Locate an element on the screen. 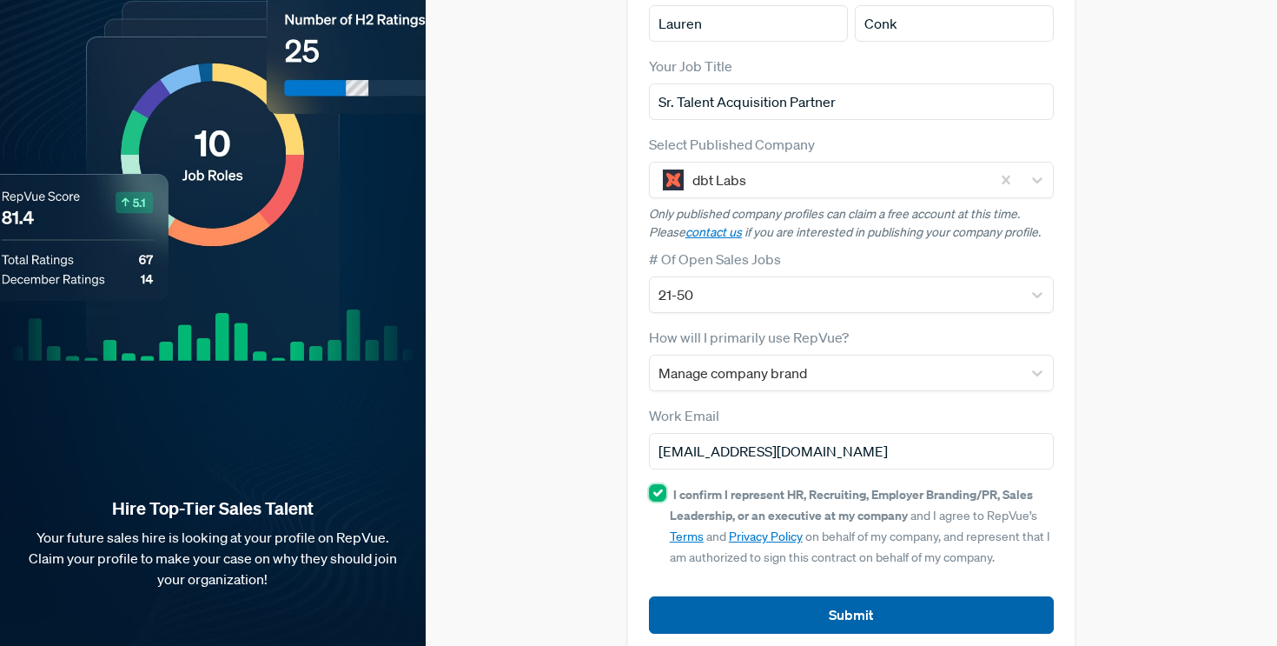  input: Last Name is located at coordinates (954, 23).